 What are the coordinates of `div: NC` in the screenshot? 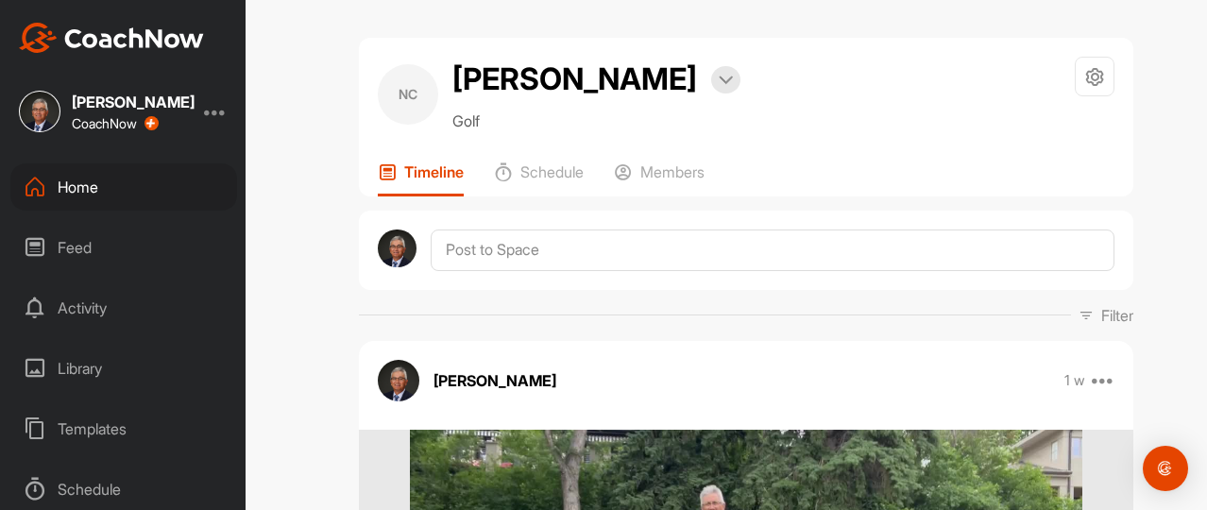 It's located at (408, 94).